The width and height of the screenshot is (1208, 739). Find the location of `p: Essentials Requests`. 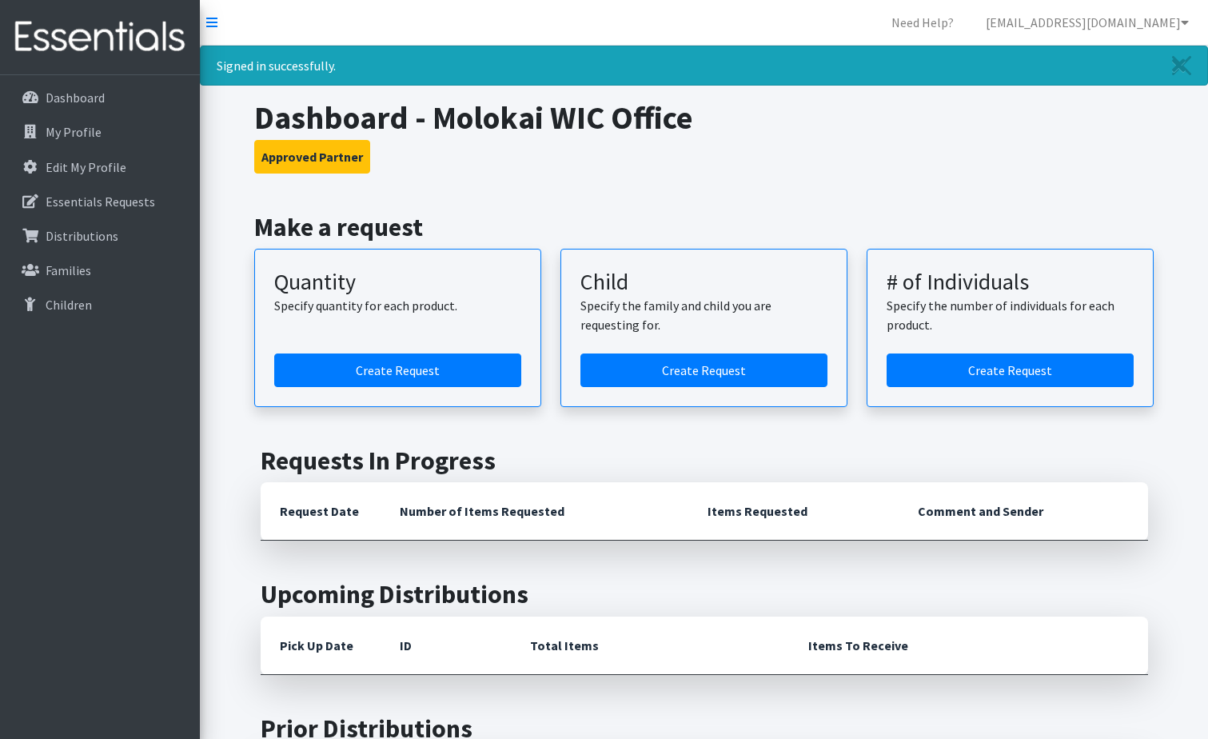

p: Essentials Requests is located at coordinates (100, 201).